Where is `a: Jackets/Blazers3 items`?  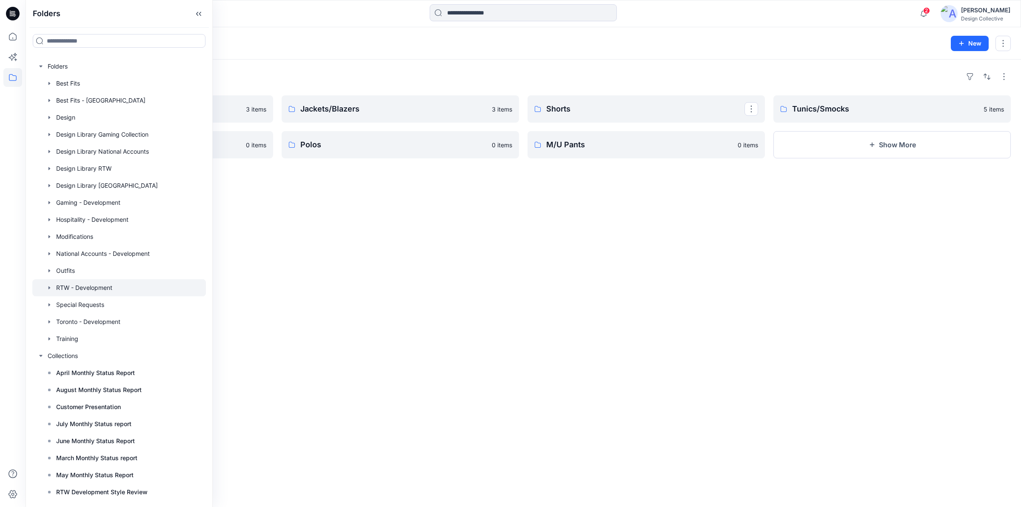 a: Jackets/Blazers3 items is located at coordinates (400, 109).